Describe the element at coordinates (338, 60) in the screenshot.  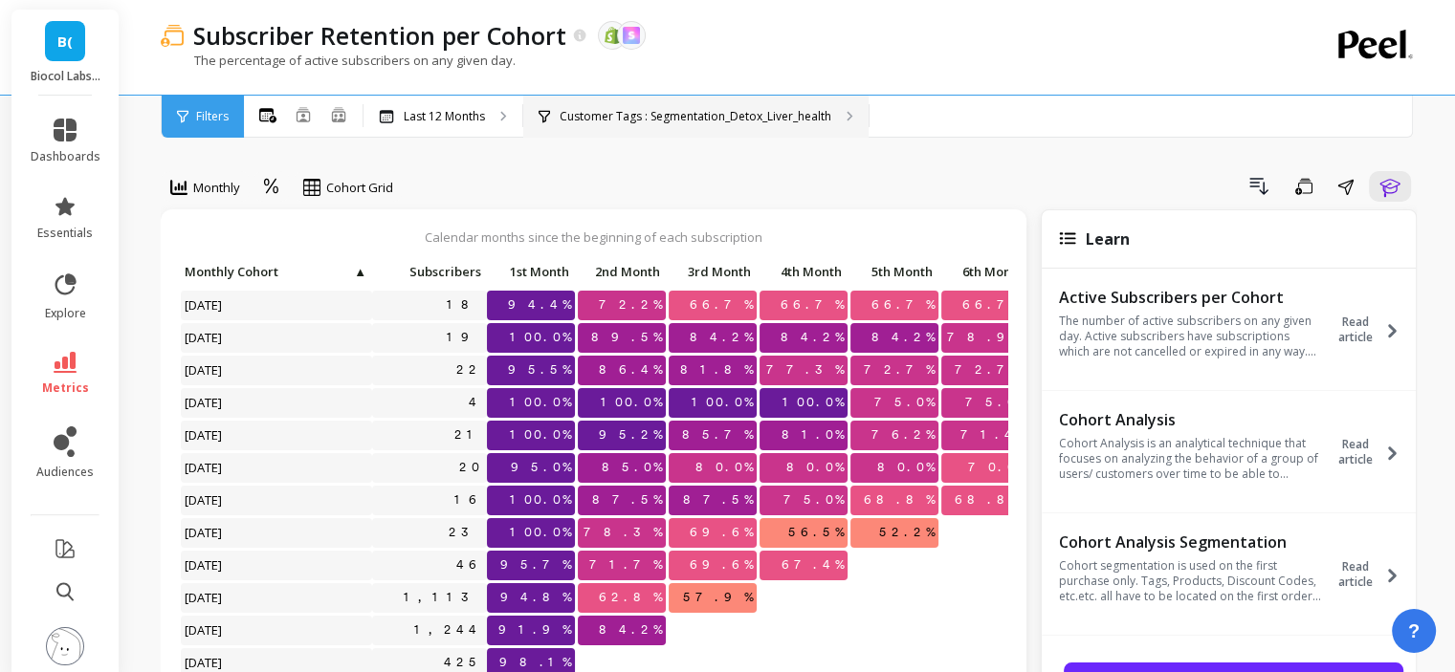
I see `p: The percentage of active subscribers on any given day.` at that location.